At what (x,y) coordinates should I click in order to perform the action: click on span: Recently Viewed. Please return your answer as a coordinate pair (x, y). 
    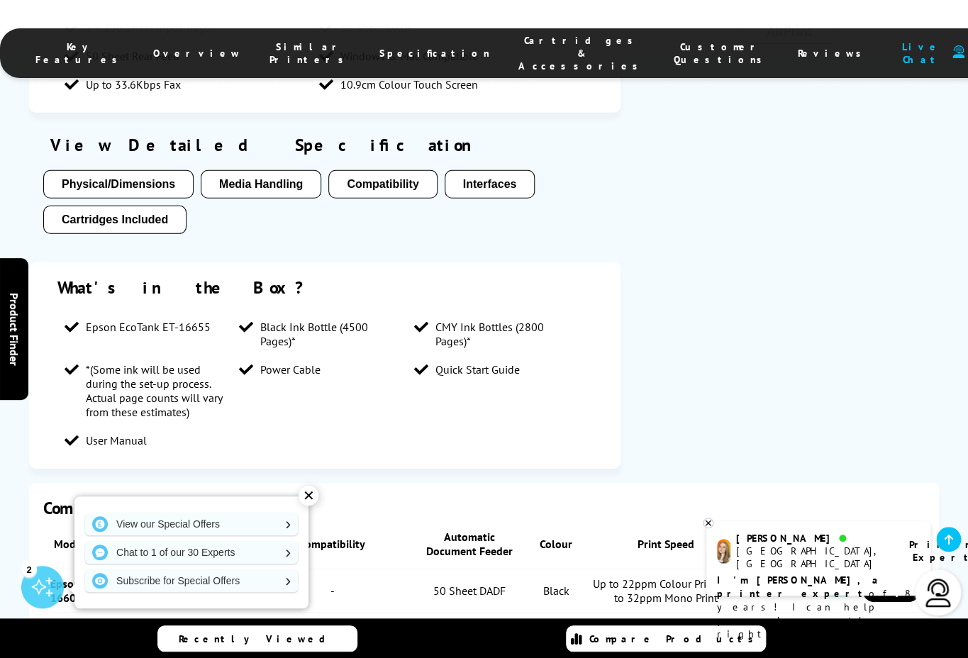
    Looking at the image, I should click on (259, 639).